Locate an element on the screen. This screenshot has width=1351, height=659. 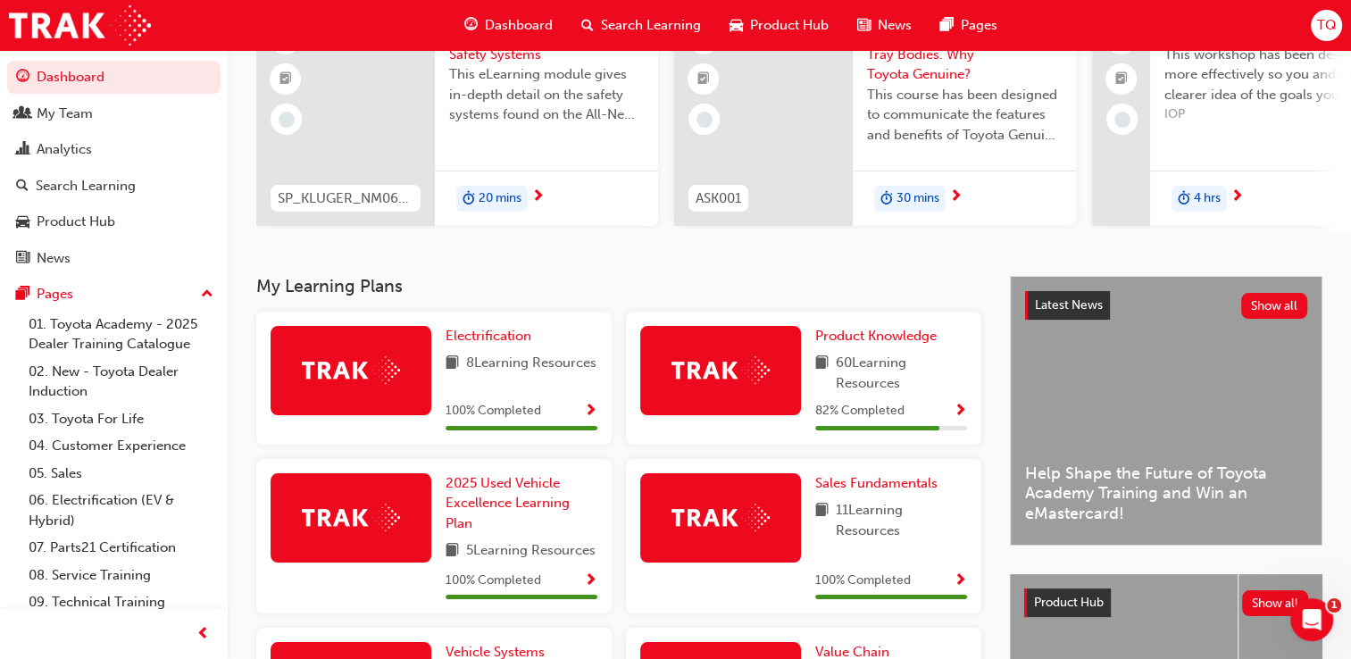
a: 04. Customer Experience is located at coordinates (121, 446).